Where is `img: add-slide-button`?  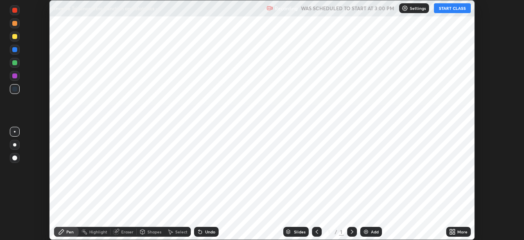
img: add-slide-button is located at coordinates (366, 232).